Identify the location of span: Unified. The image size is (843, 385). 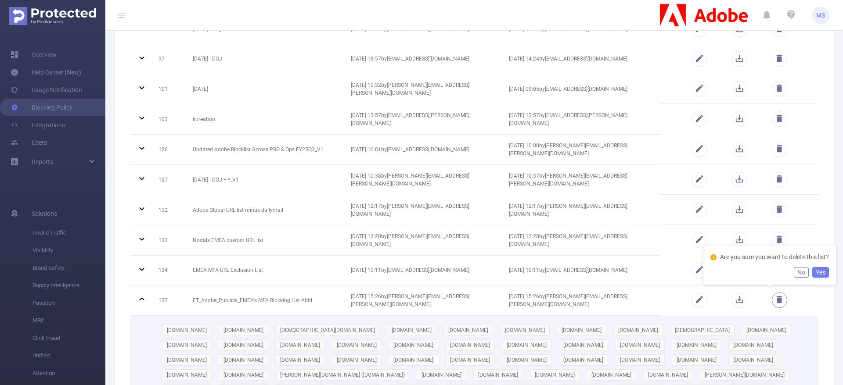
(69, 356).